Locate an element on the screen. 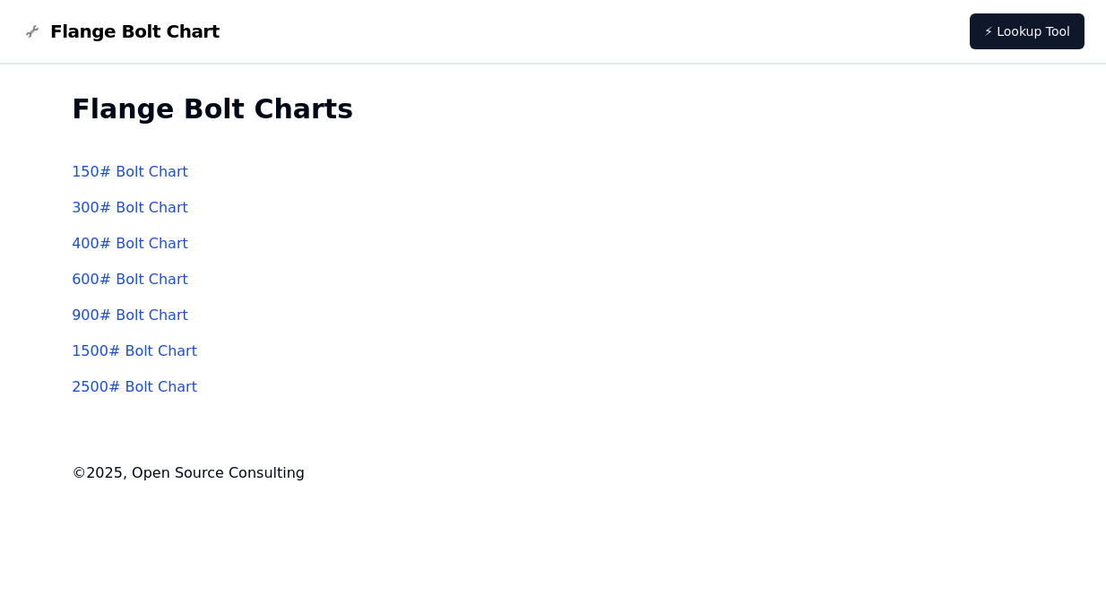  h2: Flange Bolt Charts is located at coordinates (553, 109).